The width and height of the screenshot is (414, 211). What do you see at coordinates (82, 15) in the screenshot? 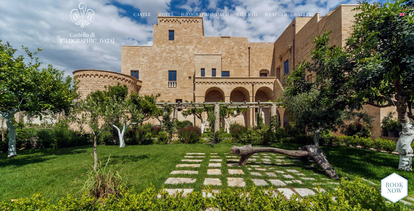
I see `img: Castello di Ugento` at bounding box center [82, 15].